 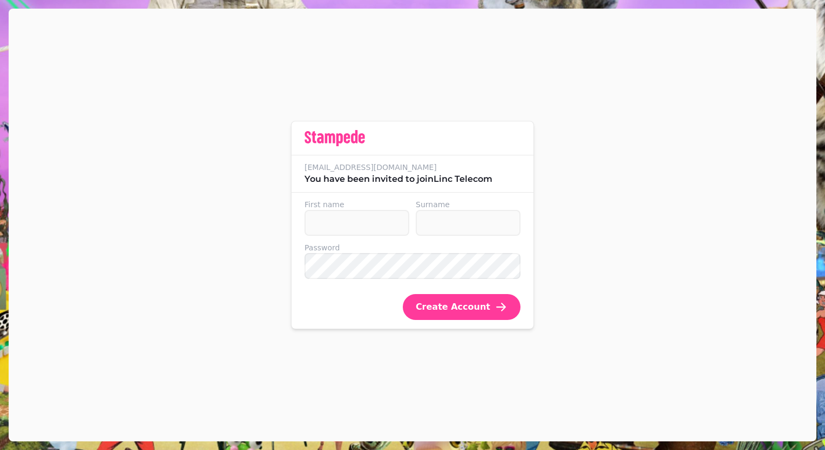 What do you see at coordinates (412, 248) in the screenshot?
I see `label: Password` at bounding box center [412, 248].